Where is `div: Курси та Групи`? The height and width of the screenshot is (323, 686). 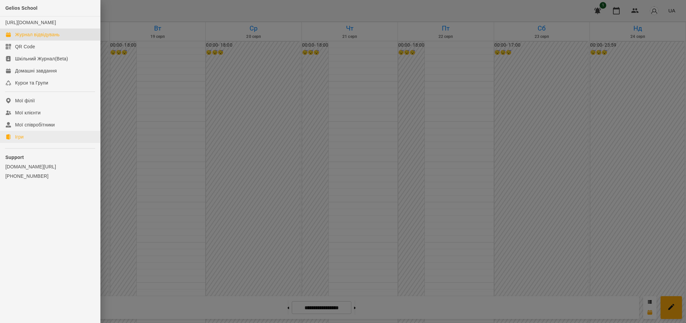
div: Курси та Групи is located at coordinates (32, 83).